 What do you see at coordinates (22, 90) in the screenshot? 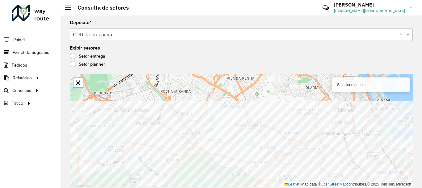
I see `span: Consultas` at bounding box center [22, 90].